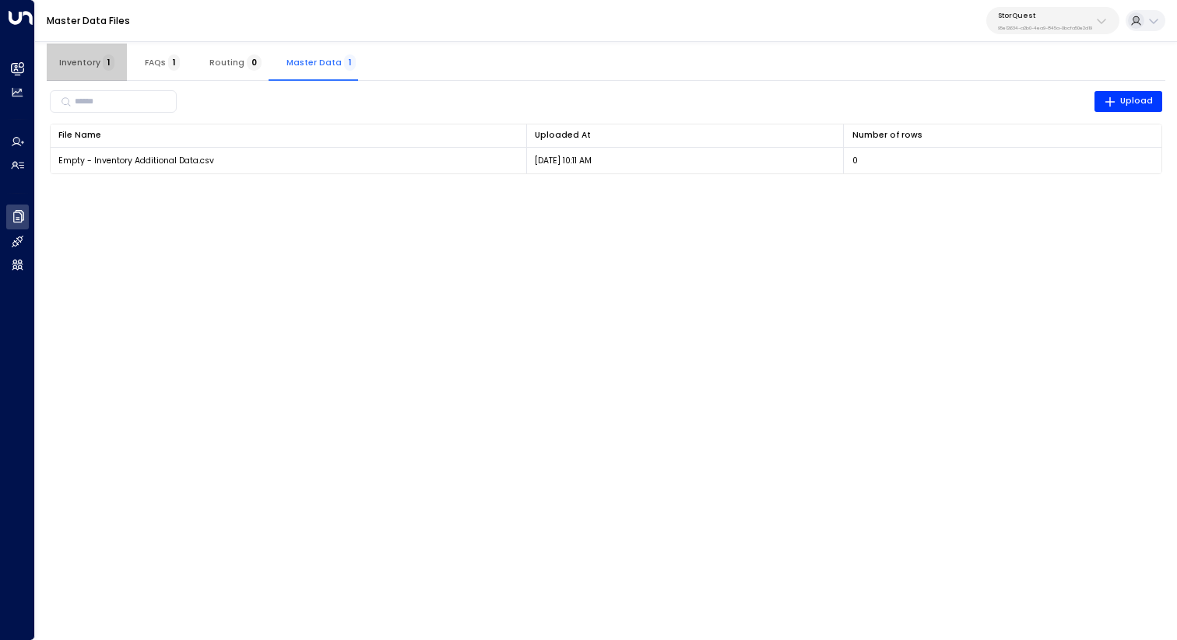 The height and width of the screenshot is (640, 1177). Describe the element at coordinates (86, 62) in the screenshot. I see `span: Inventory` at that location.